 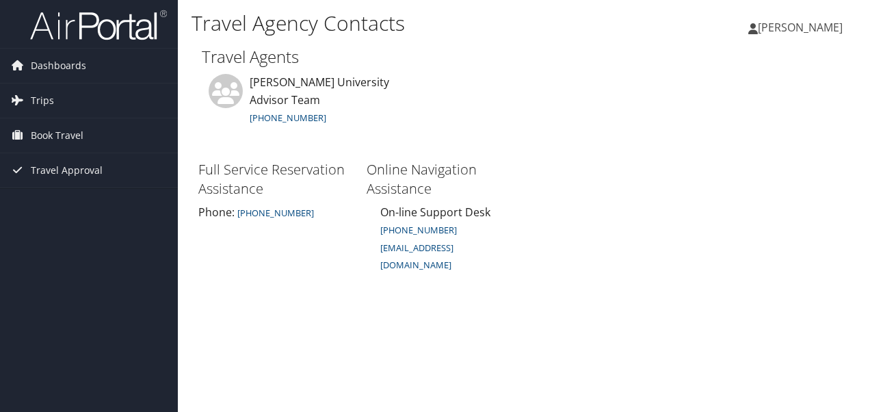 I want to click on span: Travel Approval, so click(x=66, y=170).